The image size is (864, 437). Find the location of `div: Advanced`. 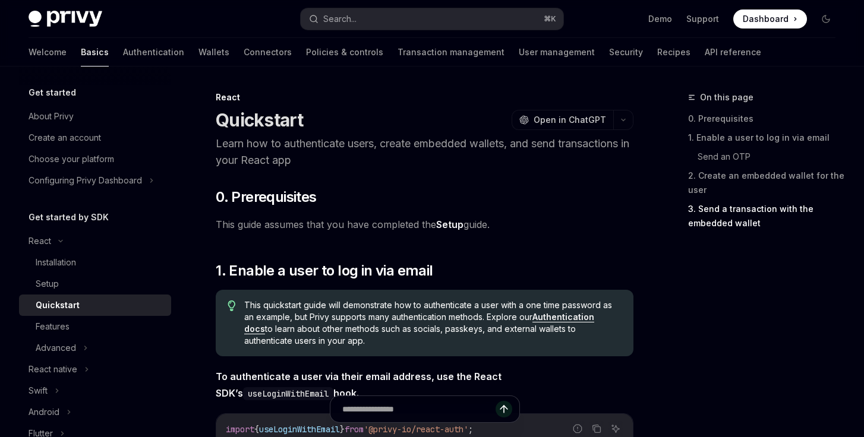

div: Advanced is located at coordinates (56, 348).